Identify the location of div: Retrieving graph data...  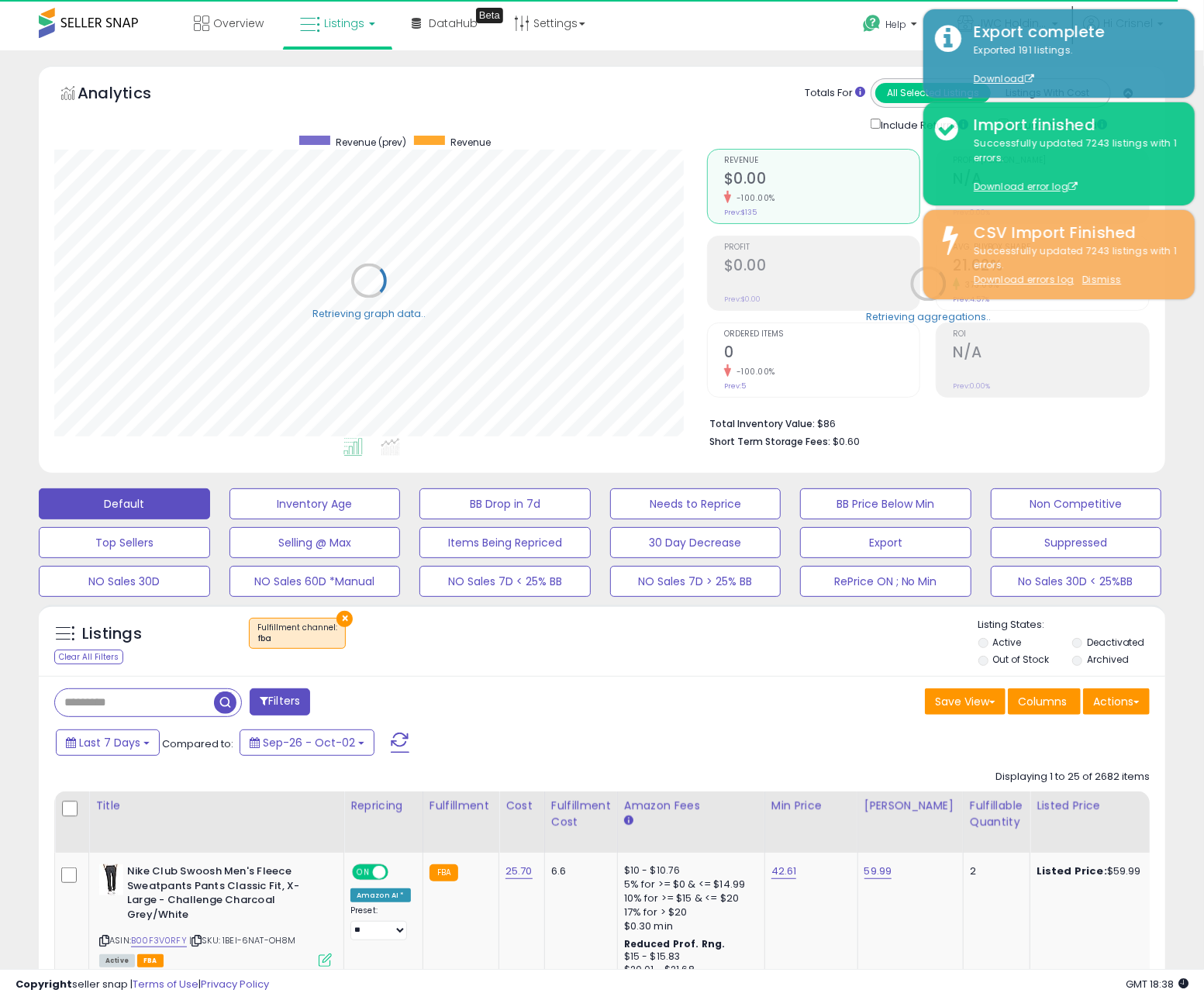
(369, 314).